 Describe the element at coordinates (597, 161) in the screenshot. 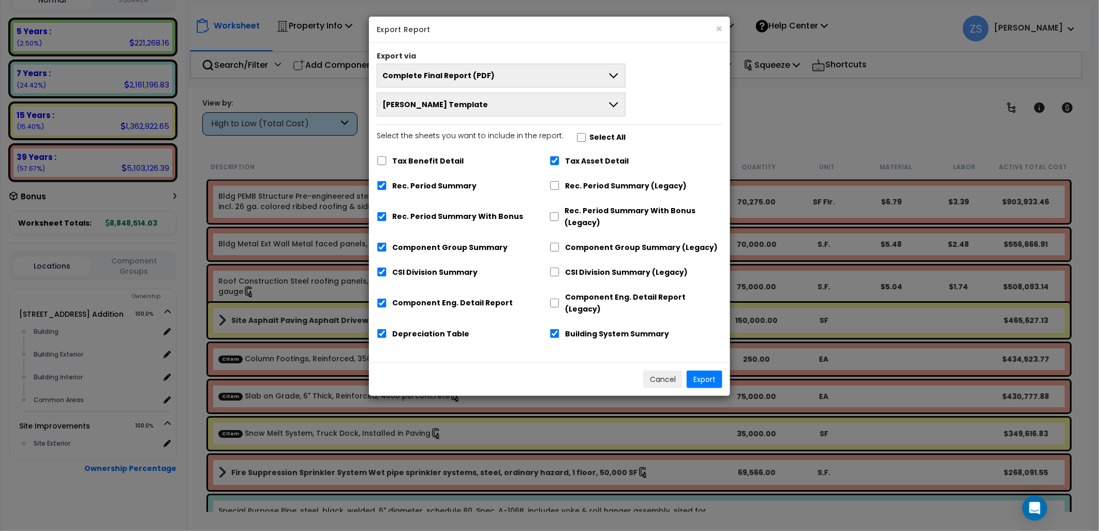

I see `label: Tax Asset Detail` at that location.